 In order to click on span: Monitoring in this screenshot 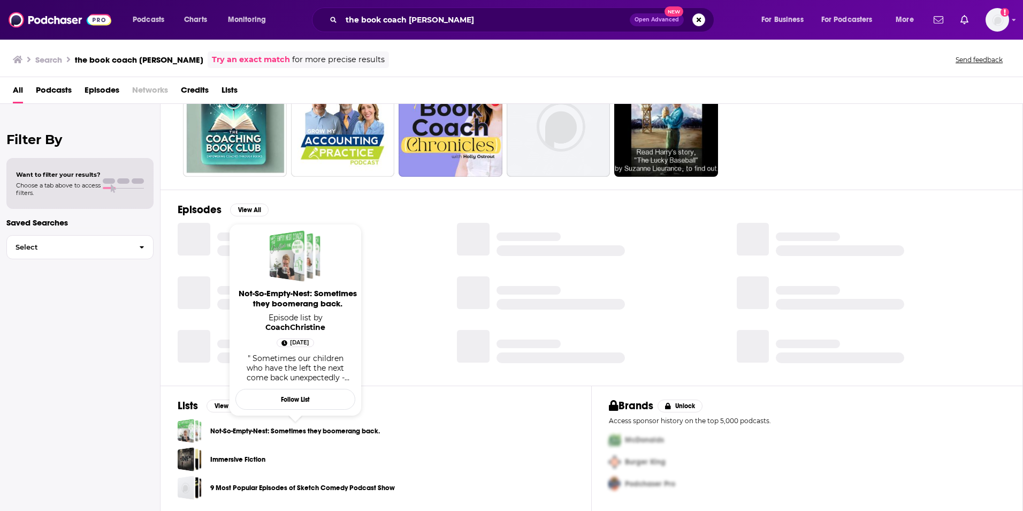, I will do `click(247, 20)`.